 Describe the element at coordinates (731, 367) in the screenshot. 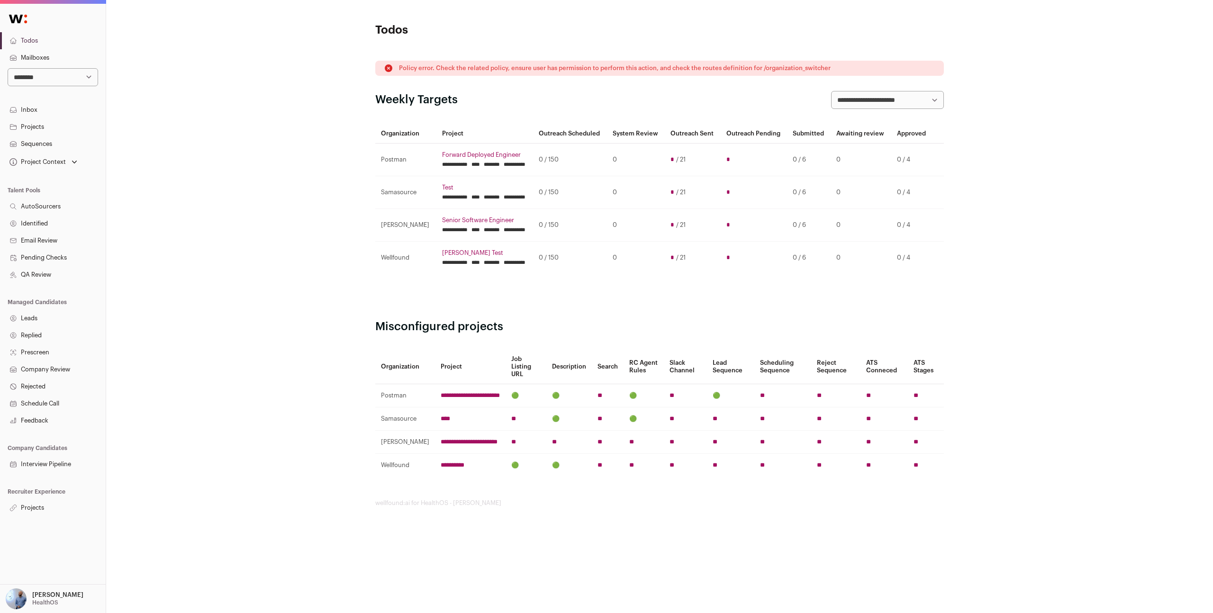

I see `th: Lead Sequence` at that location.